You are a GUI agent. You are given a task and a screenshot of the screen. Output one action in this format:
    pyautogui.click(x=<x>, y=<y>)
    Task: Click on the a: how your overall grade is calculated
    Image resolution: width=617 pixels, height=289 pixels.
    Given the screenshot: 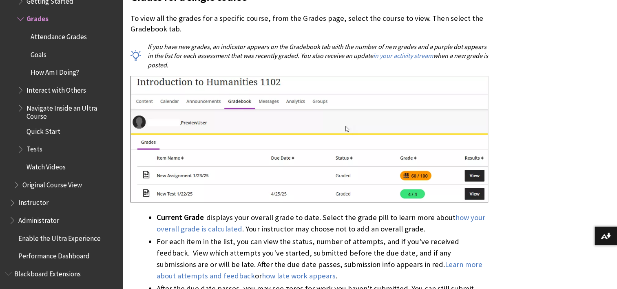 What is the action you would take?
    pyautogui.click(x=321, y=223)
    